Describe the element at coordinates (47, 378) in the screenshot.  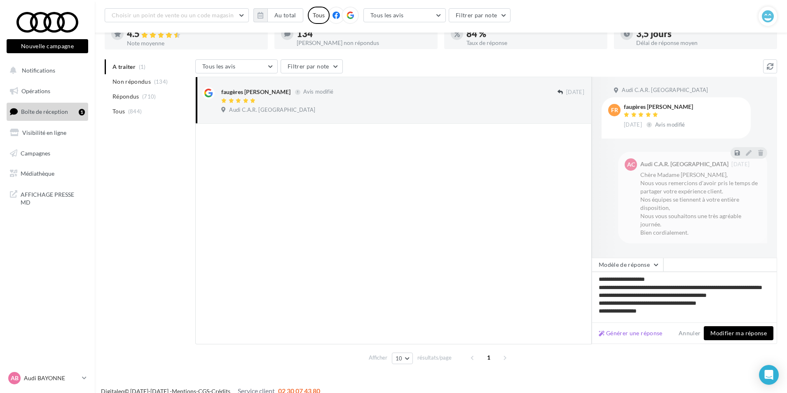
I see `a: AB Audi BAYONNE` at that location.